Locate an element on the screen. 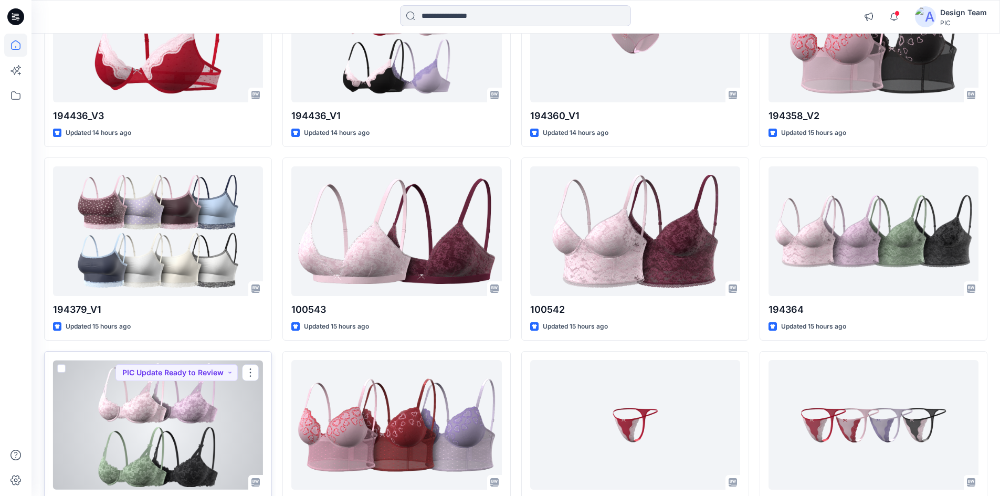 Image resolution: width=1000 pixels, height=496 pixels. a: 194379_V1 is located at coordinates (158, 231).